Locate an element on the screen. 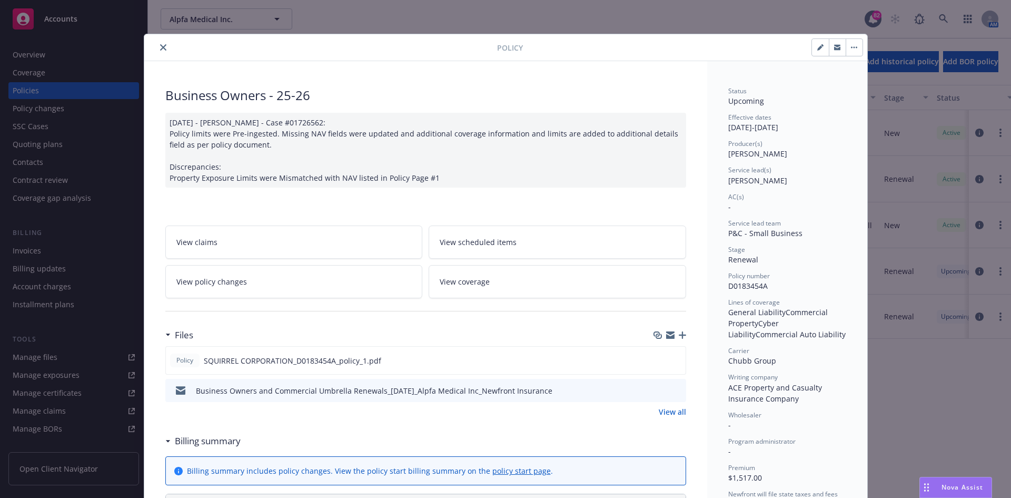 The width and height of the screenshot is (1011, 498). span: Program administrator is located at coordinates (762, 441).